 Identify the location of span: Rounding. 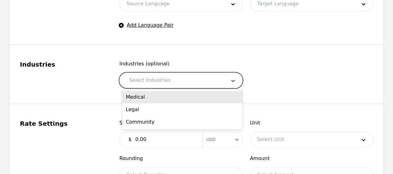
(181, 158).